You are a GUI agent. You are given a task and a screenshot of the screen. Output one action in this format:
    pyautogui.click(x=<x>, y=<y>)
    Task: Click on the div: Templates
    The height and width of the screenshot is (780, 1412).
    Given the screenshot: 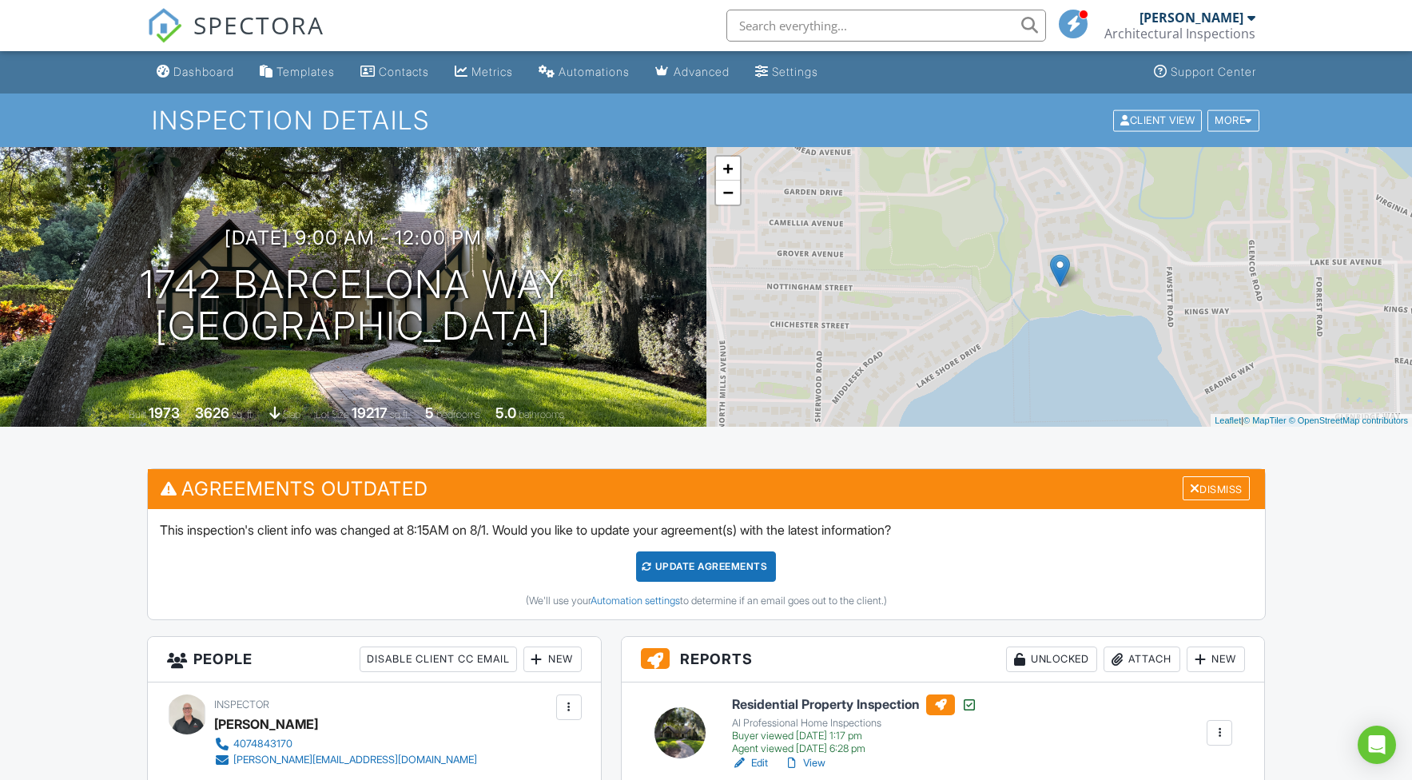 What is the action you would take?
    pyautogui.click(x=305, y=71)
    